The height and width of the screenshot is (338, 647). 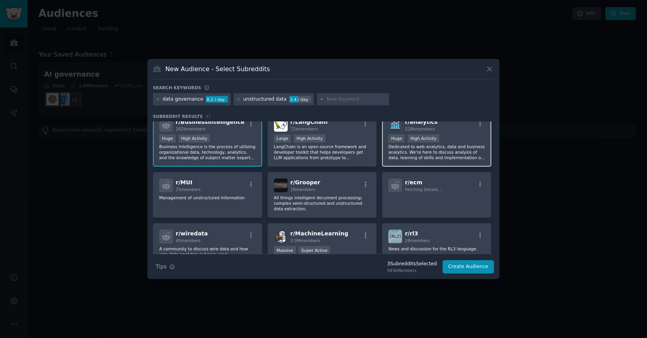 What do you see at coordinates (218, 69) in the screenshot?
I see `h3: New Audience - Select Subreddits` at bounding box center [218, 69].